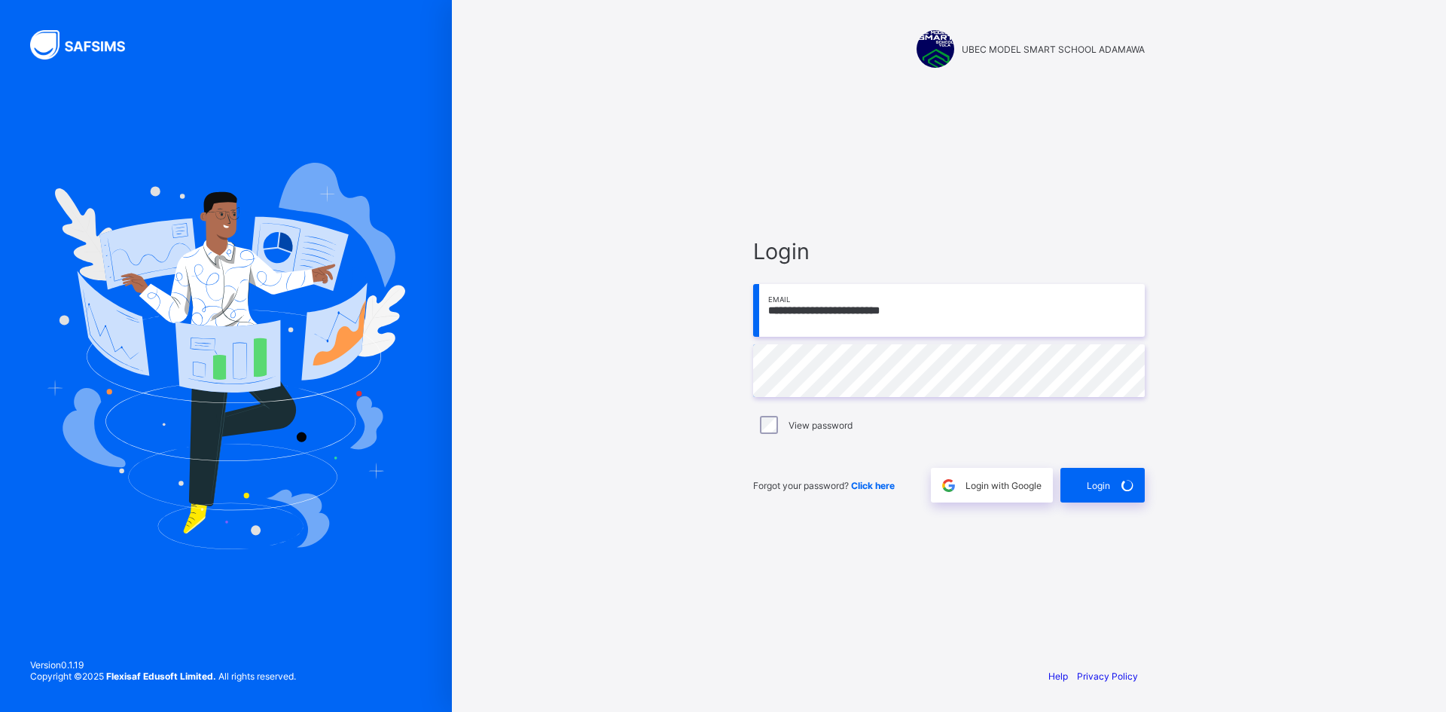  Describe the element at coordinates (1053, 49) in the screenshot. I see `span: UBEC MODEL SMART SCHOOL ADAMAWA` at that location.